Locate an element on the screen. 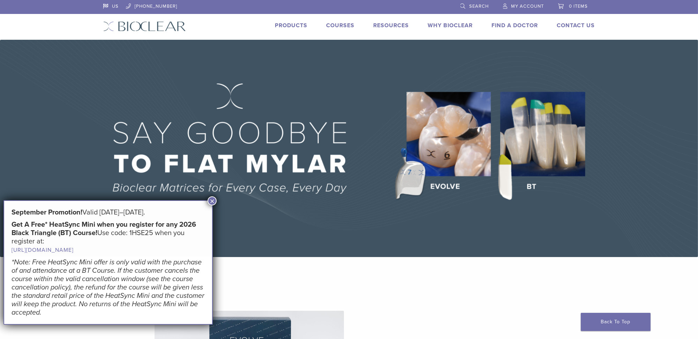 The image size is (698, 339). h5: Use code: 1HSE25 when you register at: is located at coordinates (108, 237).